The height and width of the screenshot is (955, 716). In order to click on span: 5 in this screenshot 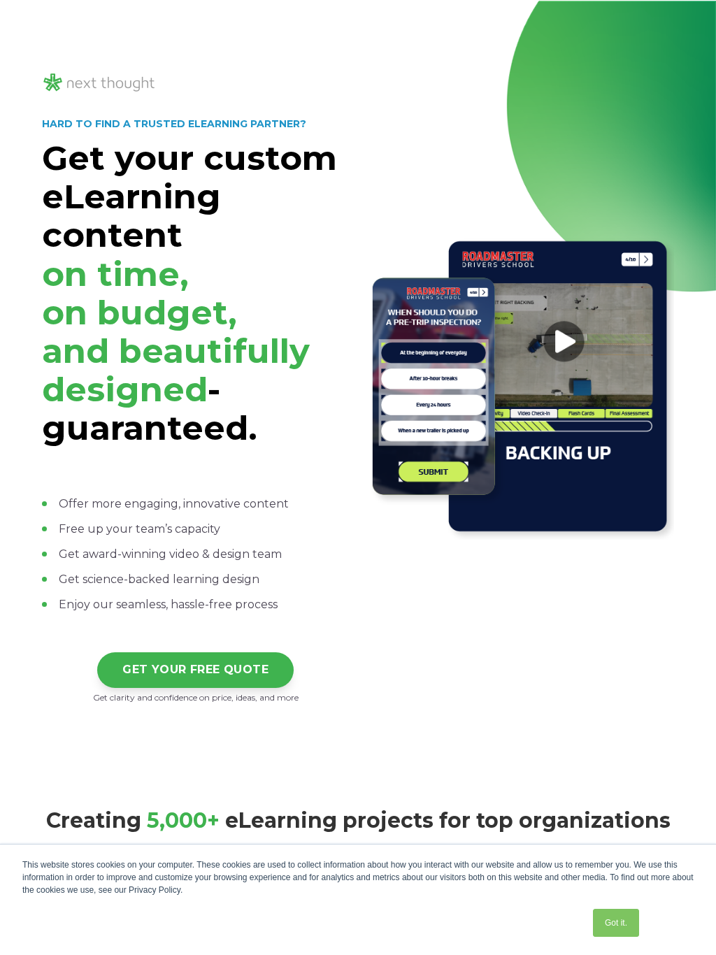, I will do `click(153, 820)`.